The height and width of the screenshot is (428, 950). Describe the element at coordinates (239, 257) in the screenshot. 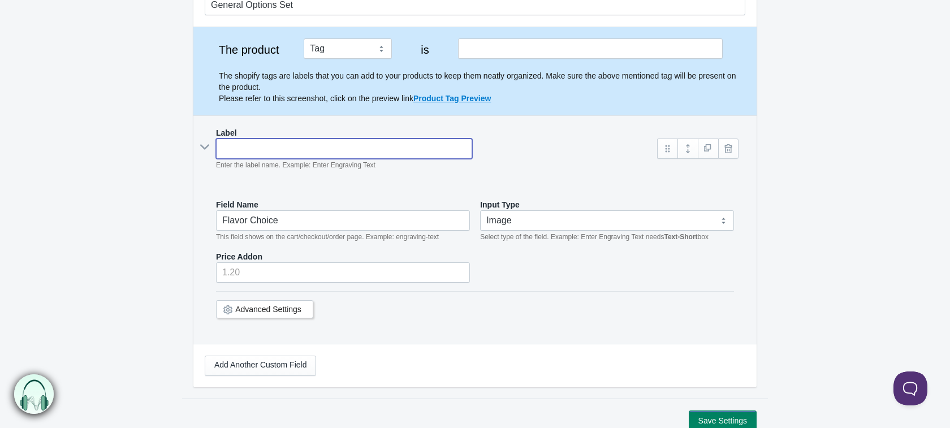

I see `label: Price Addon` at that location.